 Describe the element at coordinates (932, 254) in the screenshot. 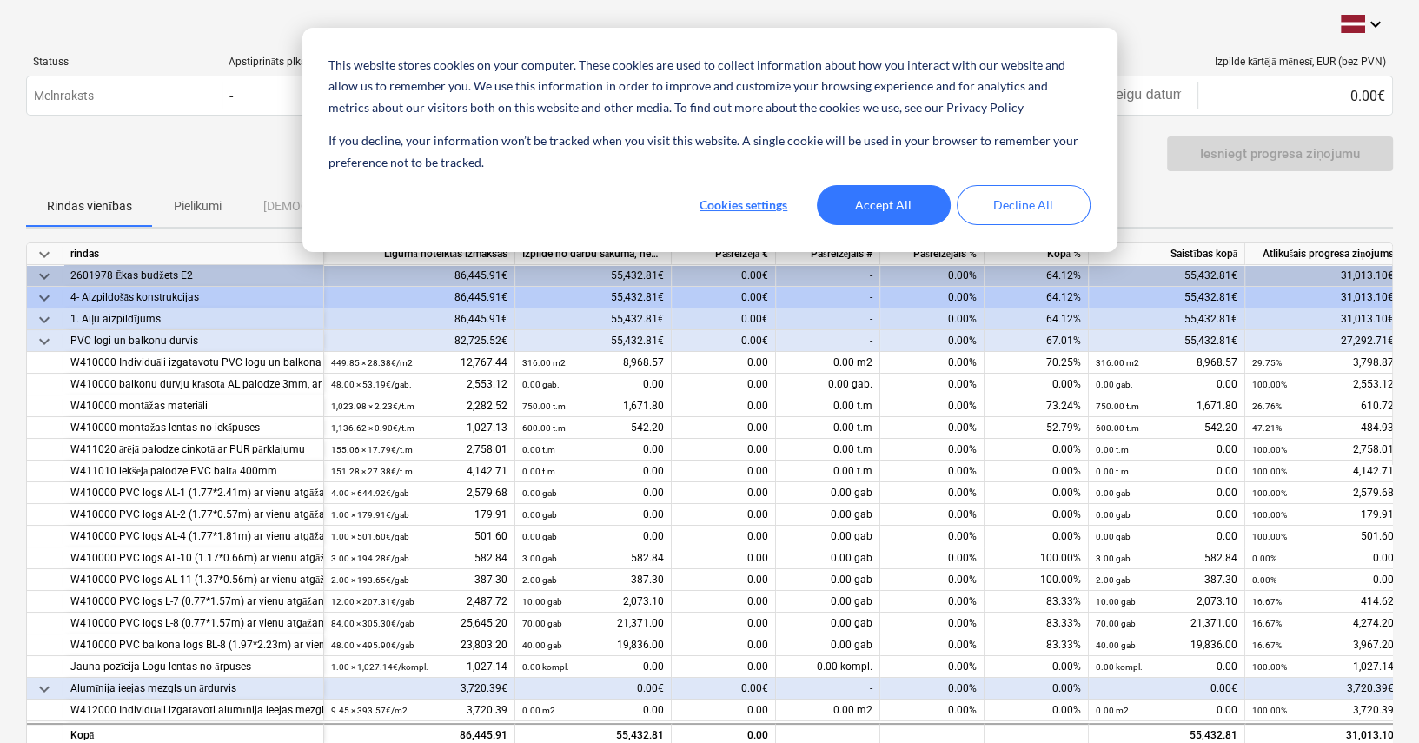

I see `div: Pašreizējais %` at that location.